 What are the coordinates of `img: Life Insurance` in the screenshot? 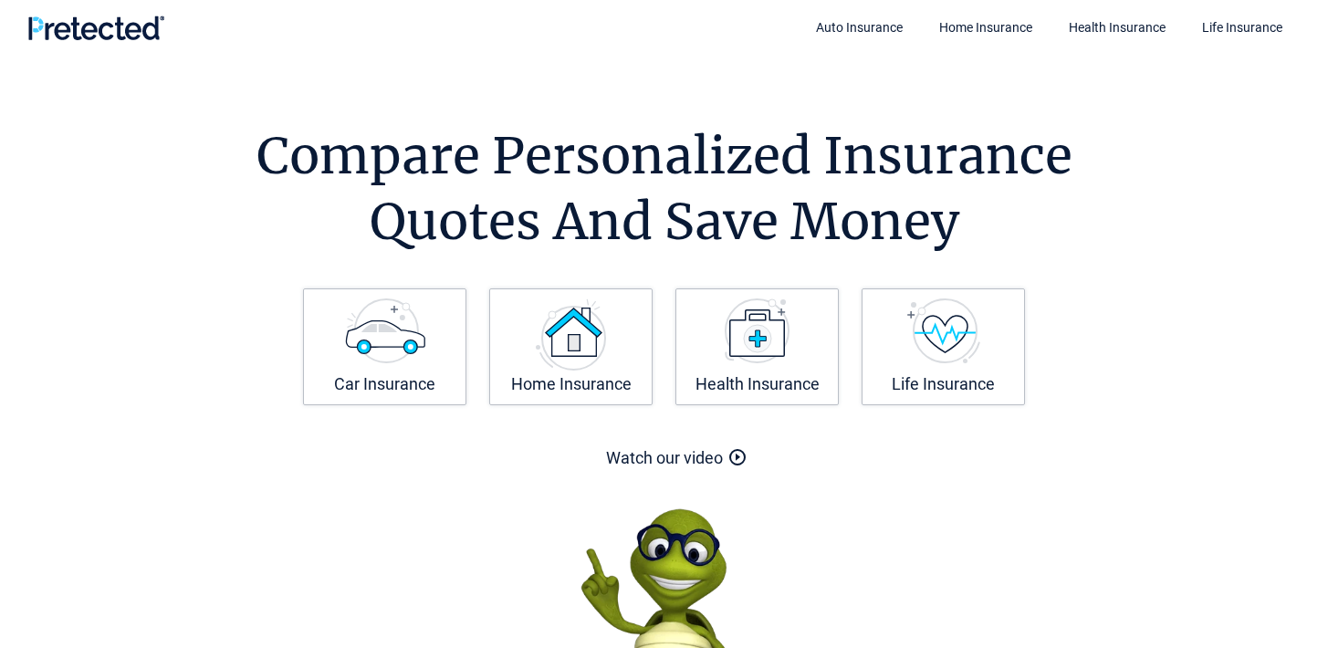 It's located at (944, 331).